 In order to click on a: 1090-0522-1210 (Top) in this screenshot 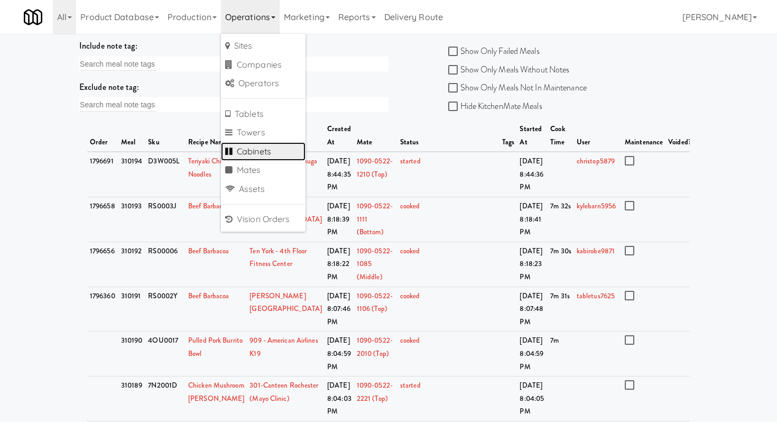, I will do `click(375, 168)`.